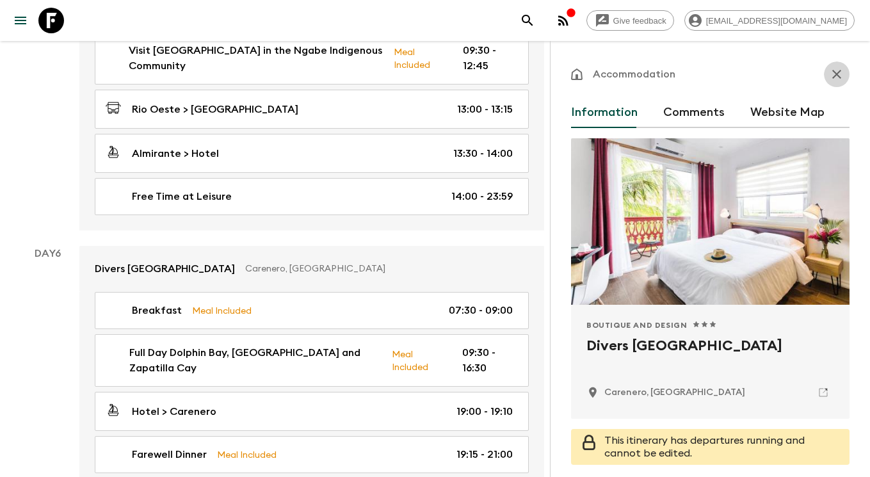  Describe the element at coordinates (787, 113) in the screenshot. I see `button: Website Map` at that location.